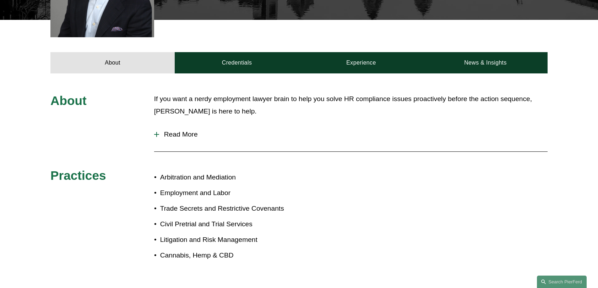 This screenshot has width=598, height=288. Describe the element at coordinates (78, 175) in the screenshot. I see `span: Practices` at that location.